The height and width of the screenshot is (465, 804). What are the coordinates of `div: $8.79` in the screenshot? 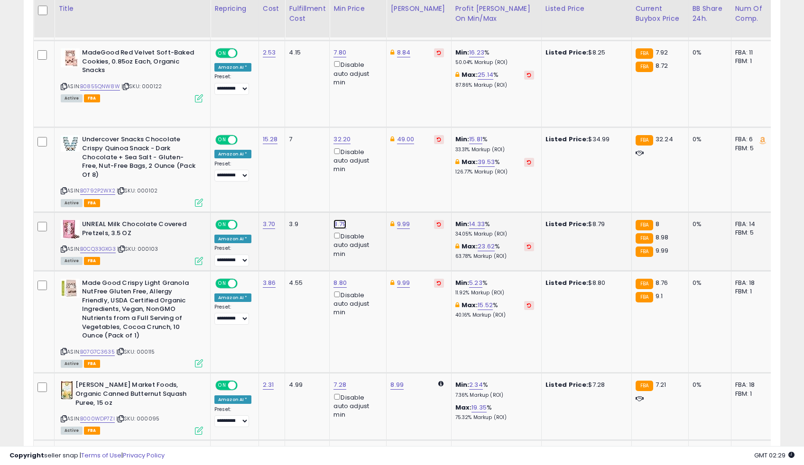 It's located at (585, 224).